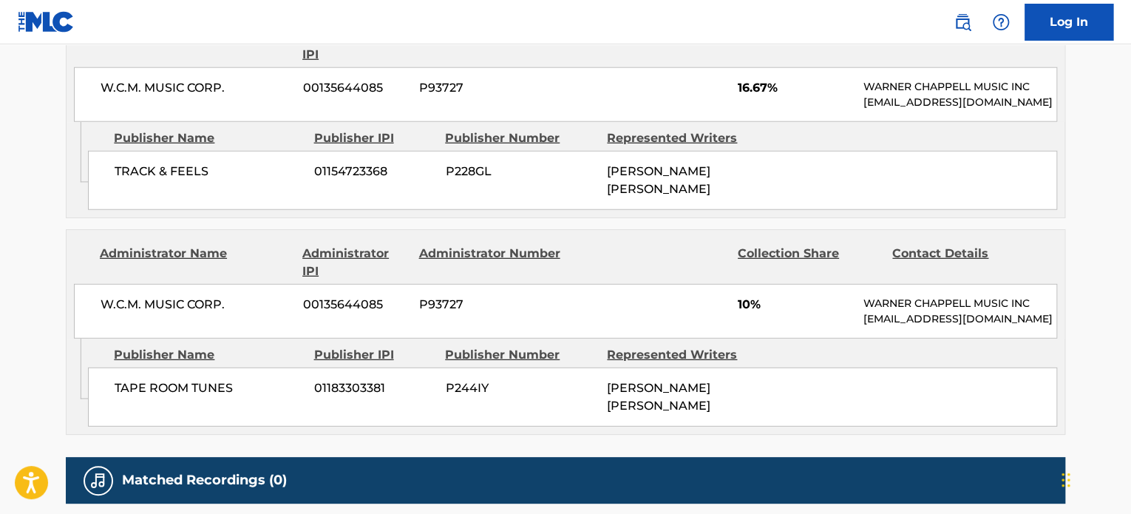 The image size is (1131, 514). Describe the element at coordinates (1069, 22) in the screenshot. I see `a: Log In` at that location.